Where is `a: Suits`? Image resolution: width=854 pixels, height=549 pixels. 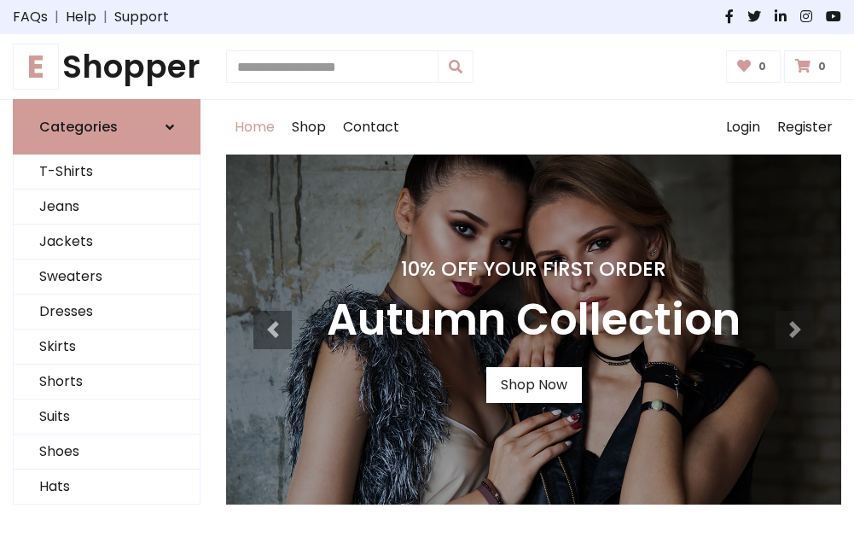 a: Suits is located at coordinates (107, 416).